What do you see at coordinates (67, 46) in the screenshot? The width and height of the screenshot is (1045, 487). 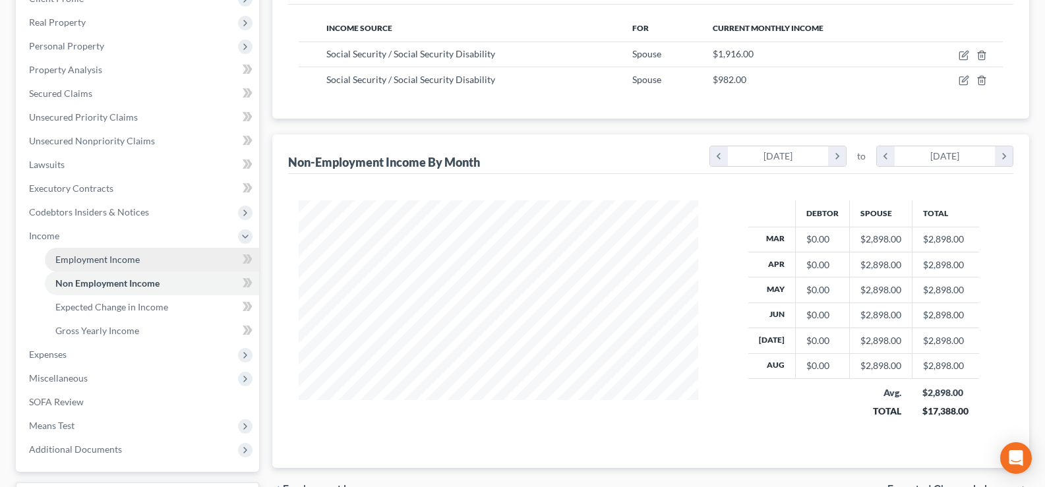 I see `span: Personal Property` at bounding box center [67, 46].